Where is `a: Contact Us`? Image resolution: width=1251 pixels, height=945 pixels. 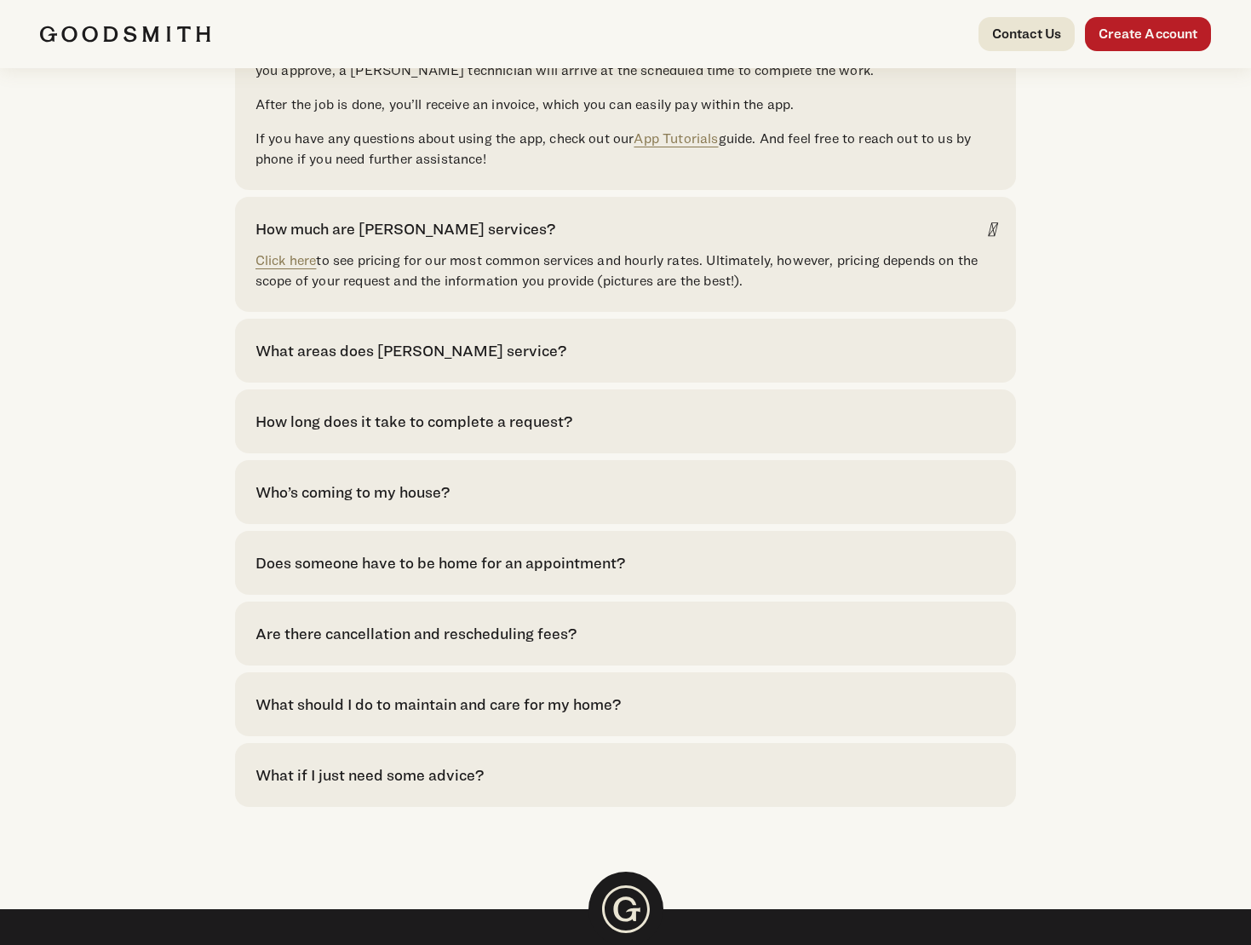 a: Contact Us is located at coordinates (1027, 34).